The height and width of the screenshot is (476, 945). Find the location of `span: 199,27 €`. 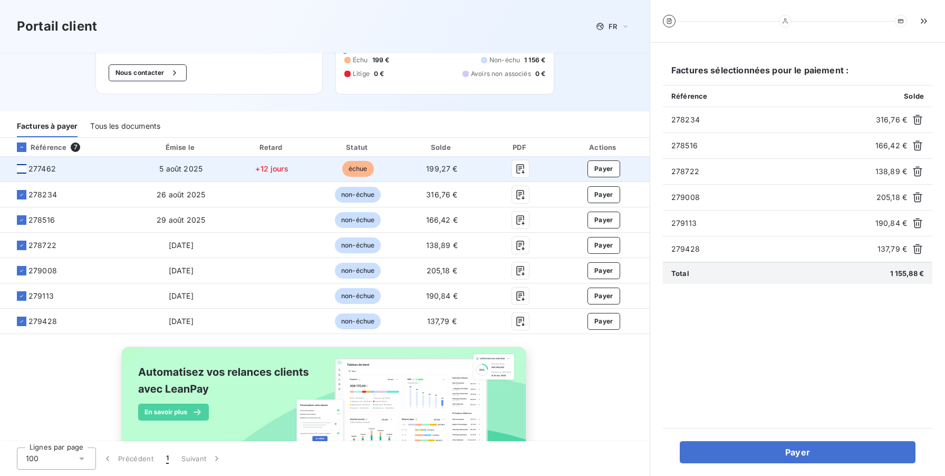

span: 199,27 € is located at coordinates (441, 168).